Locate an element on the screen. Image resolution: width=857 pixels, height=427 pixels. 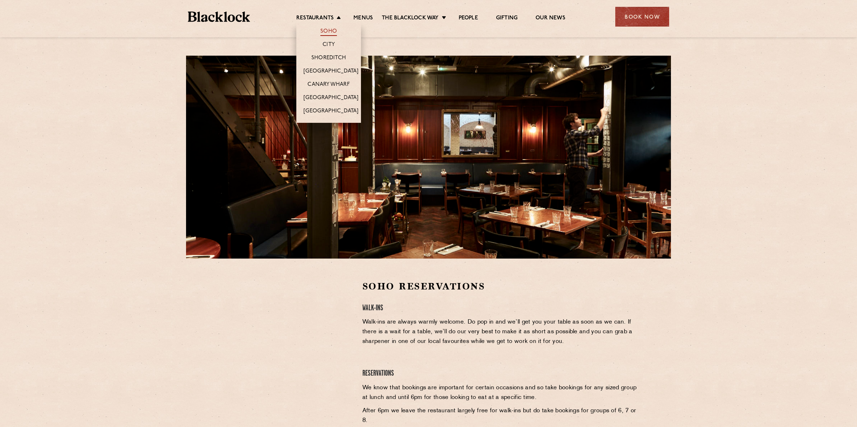
a: City is located at coordinates (329, 45).